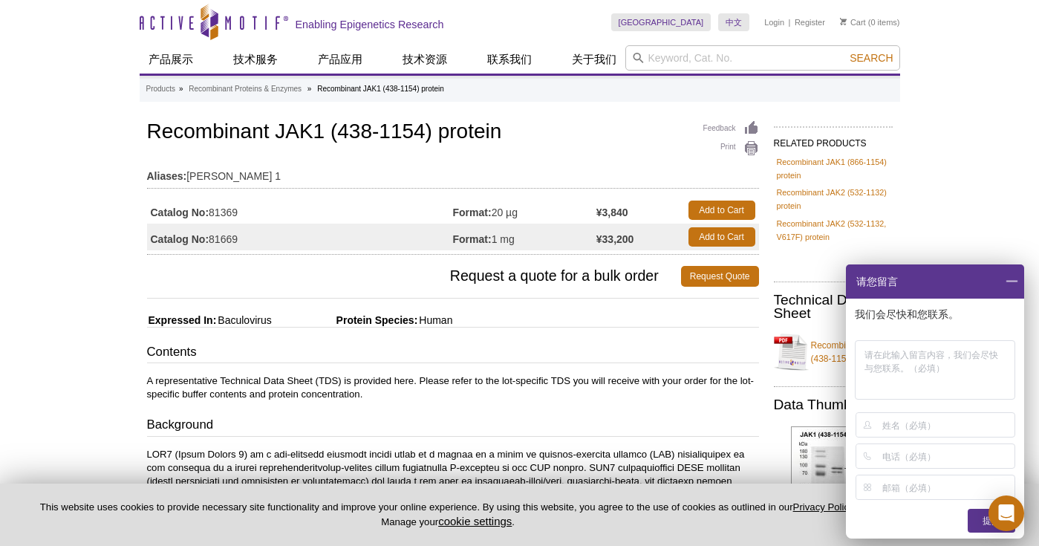  Describe the element at coordinates (731, 149) in the screenshot. I see `a: Print` at that location.